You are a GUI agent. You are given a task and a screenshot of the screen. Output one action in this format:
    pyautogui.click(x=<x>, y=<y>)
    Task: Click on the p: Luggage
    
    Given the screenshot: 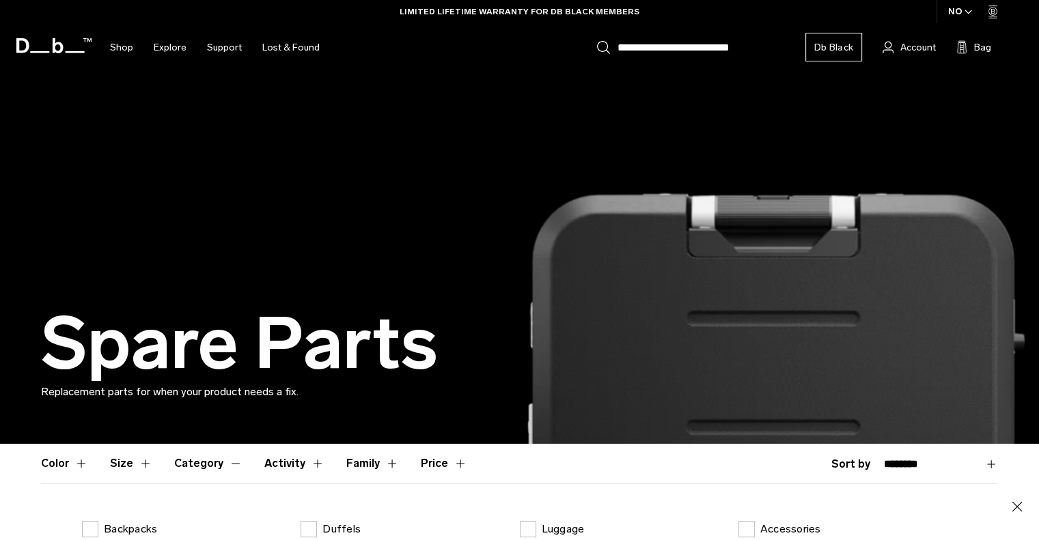 What is the action you would take?
    pyautogui.click(x=563, y=529)
    